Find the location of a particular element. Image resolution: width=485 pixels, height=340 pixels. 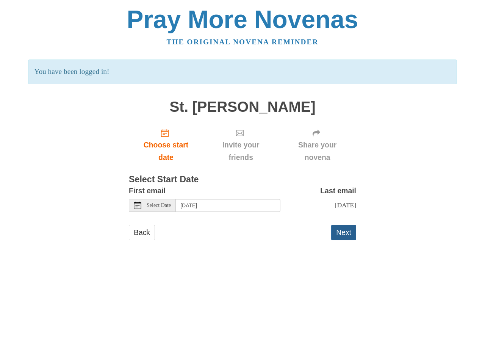

span: Invite your friends is located at coordinates (241, 151).